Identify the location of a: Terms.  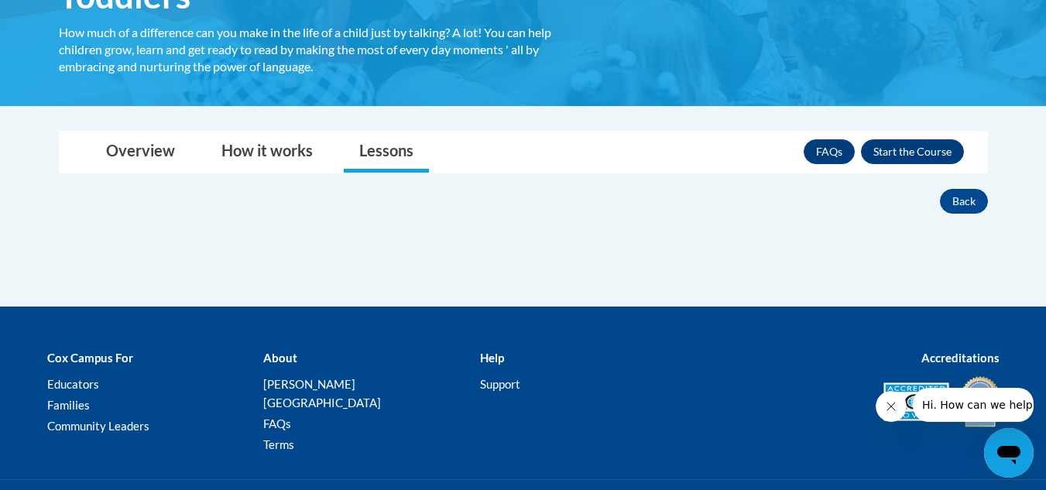
(279, 445).